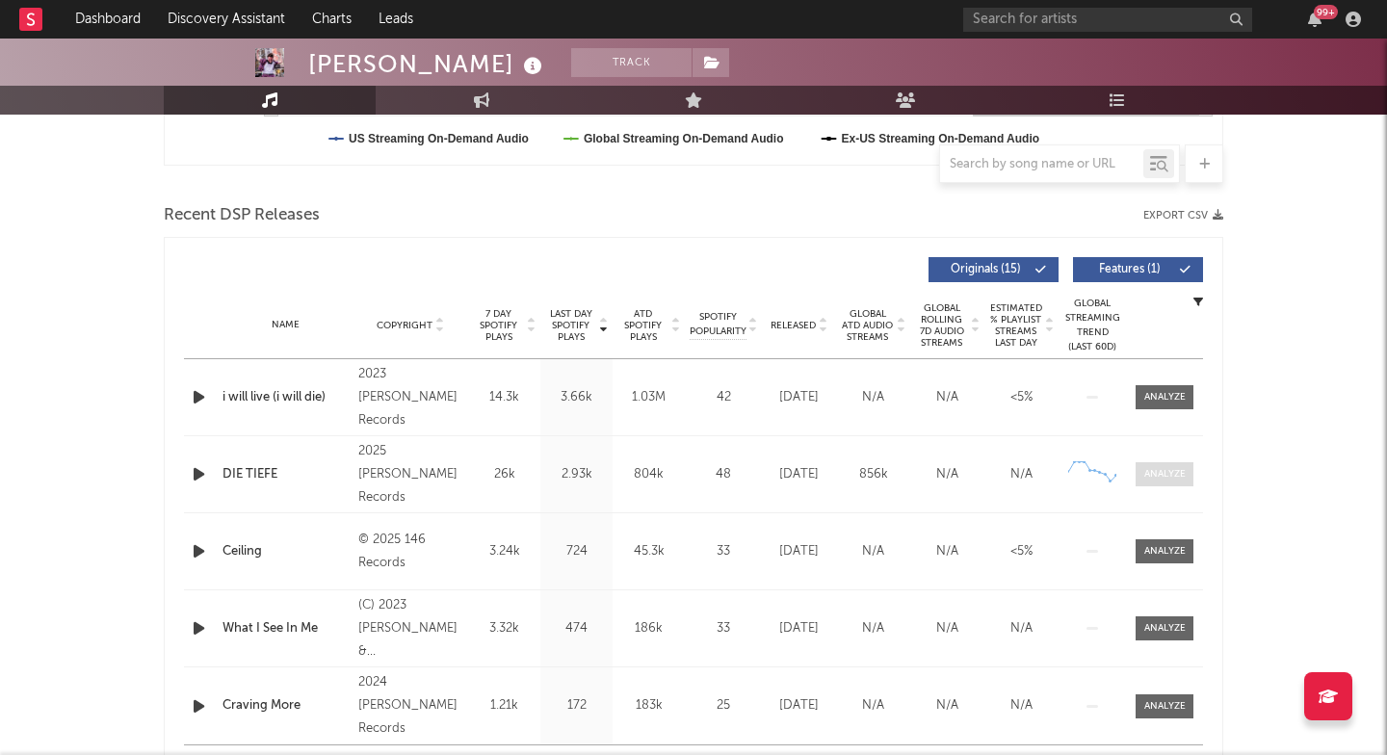 The width and height of the screenshot is (1387, 755). What do you see at coordinates (242, 216) in the screenshot?
I see `span: Recent DSP Releases` at bounding box center [242, 216].